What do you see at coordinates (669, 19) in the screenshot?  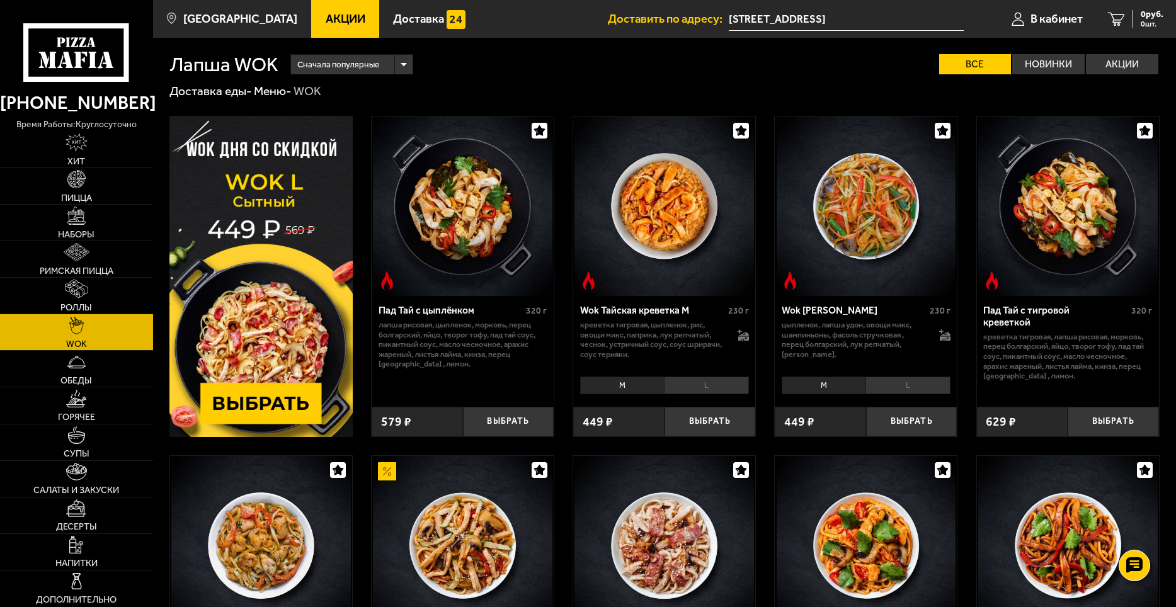 I see `span: Доставить по адресу:` at bounding box center [669, 19].